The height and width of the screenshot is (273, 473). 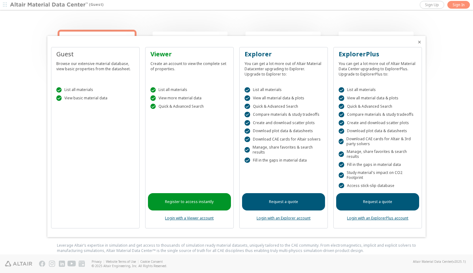 What do you see at coordinates (95, 54) in the screenshot?
I see `div: Guest` at bounding box center [95, 54].